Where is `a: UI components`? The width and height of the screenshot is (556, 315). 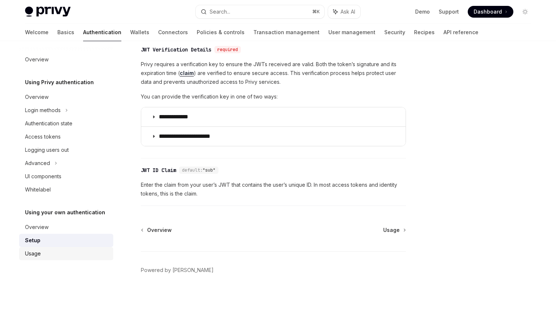
a: UI components is located at coordinates (66, 177).